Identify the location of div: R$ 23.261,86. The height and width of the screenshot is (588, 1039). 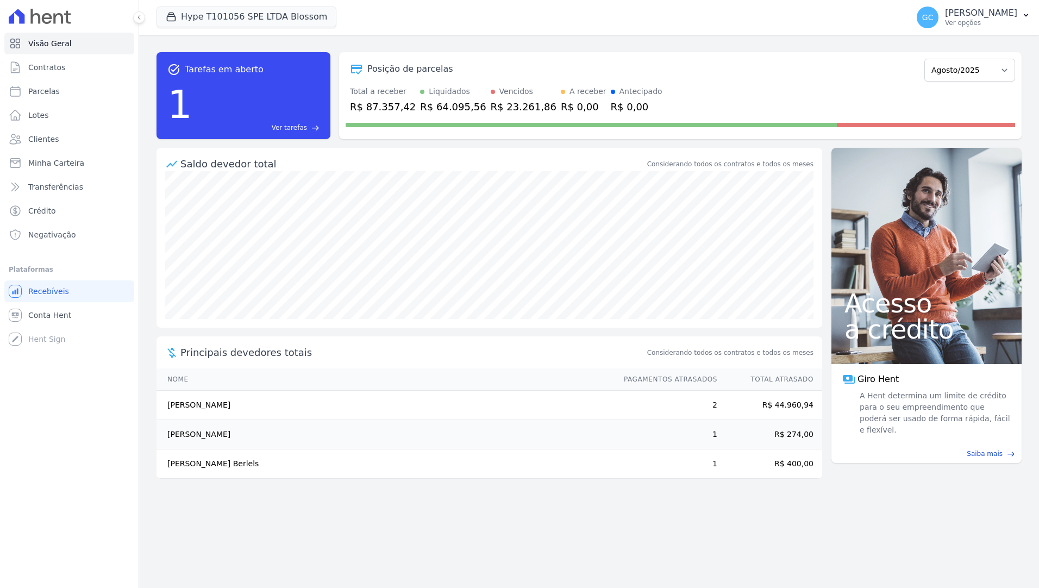
(523, 107).